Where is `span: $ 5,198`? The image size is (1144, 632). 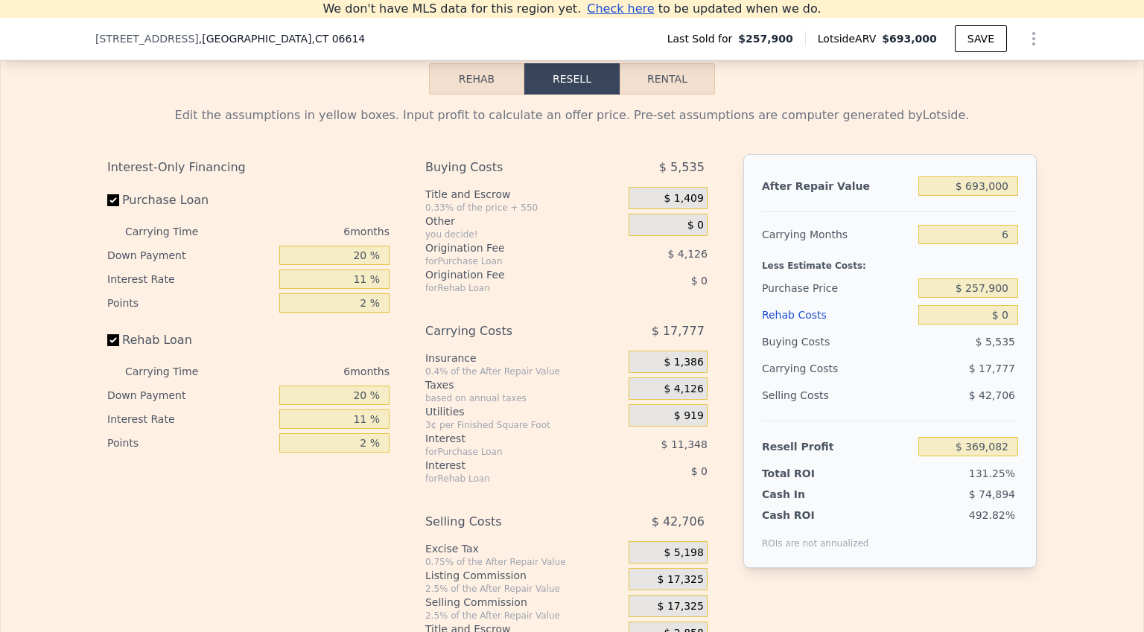
span: $ 5,198 is located at coordinates (683, 553).